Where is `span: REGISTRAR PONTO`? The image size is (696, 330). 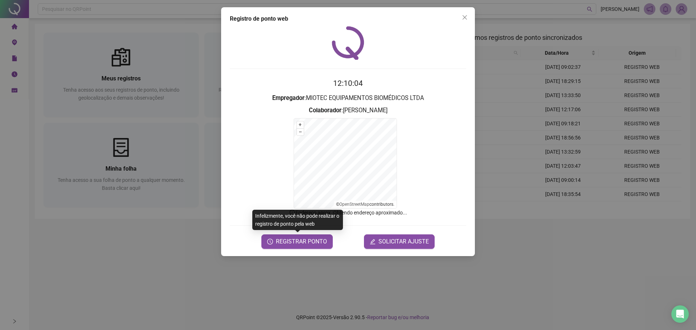
span: REGISTRAR PONTO is located at coordinates (301, 242).